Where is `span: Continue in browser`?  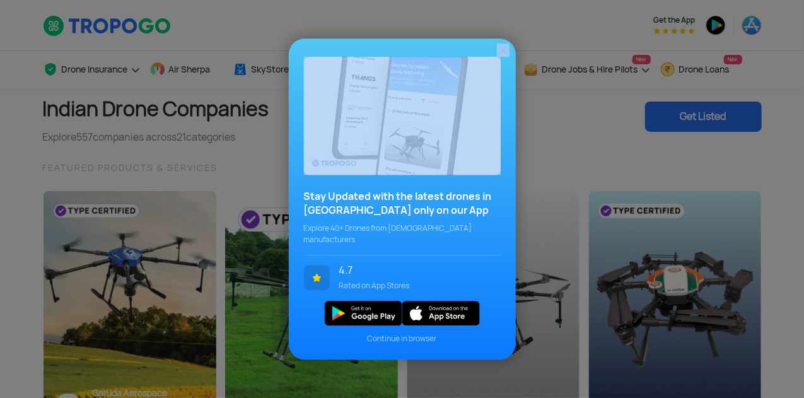
span: Continue in browser is located at coordinates (402, 338).